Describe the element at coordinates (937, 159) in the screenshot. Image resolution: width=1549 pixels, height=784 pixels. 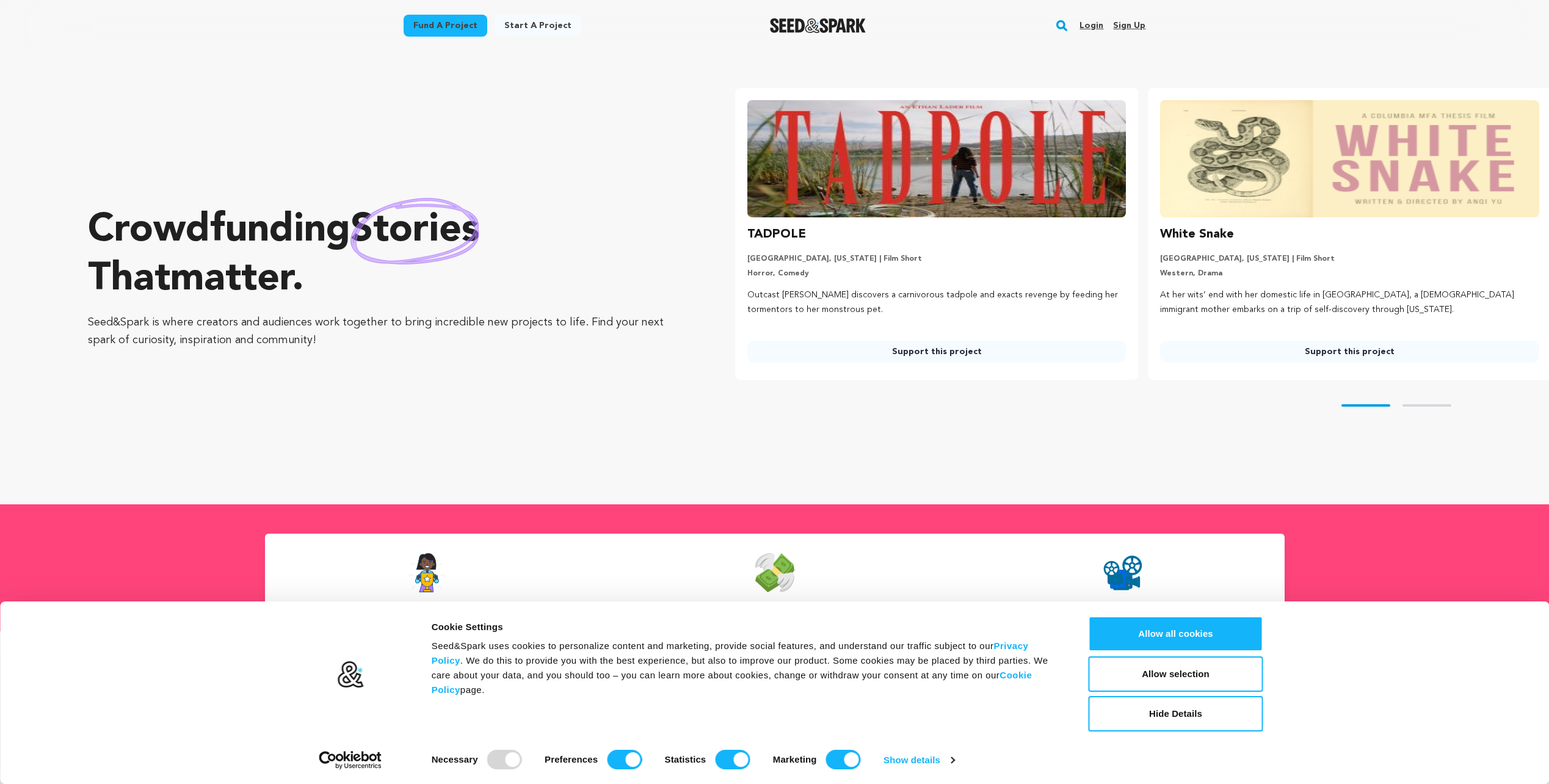
I see `img: TADPOLE image` at that location.